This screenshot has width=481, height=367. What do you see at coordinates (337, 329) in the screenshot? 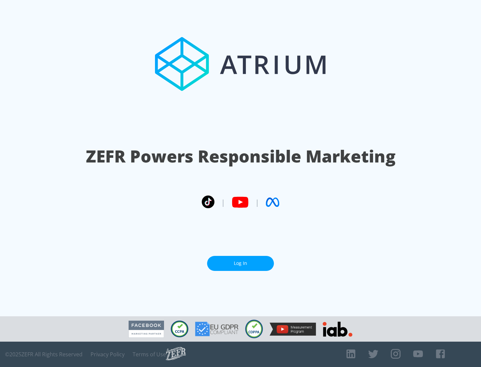
I see `img: IAB` at bounding box center [337, 329].